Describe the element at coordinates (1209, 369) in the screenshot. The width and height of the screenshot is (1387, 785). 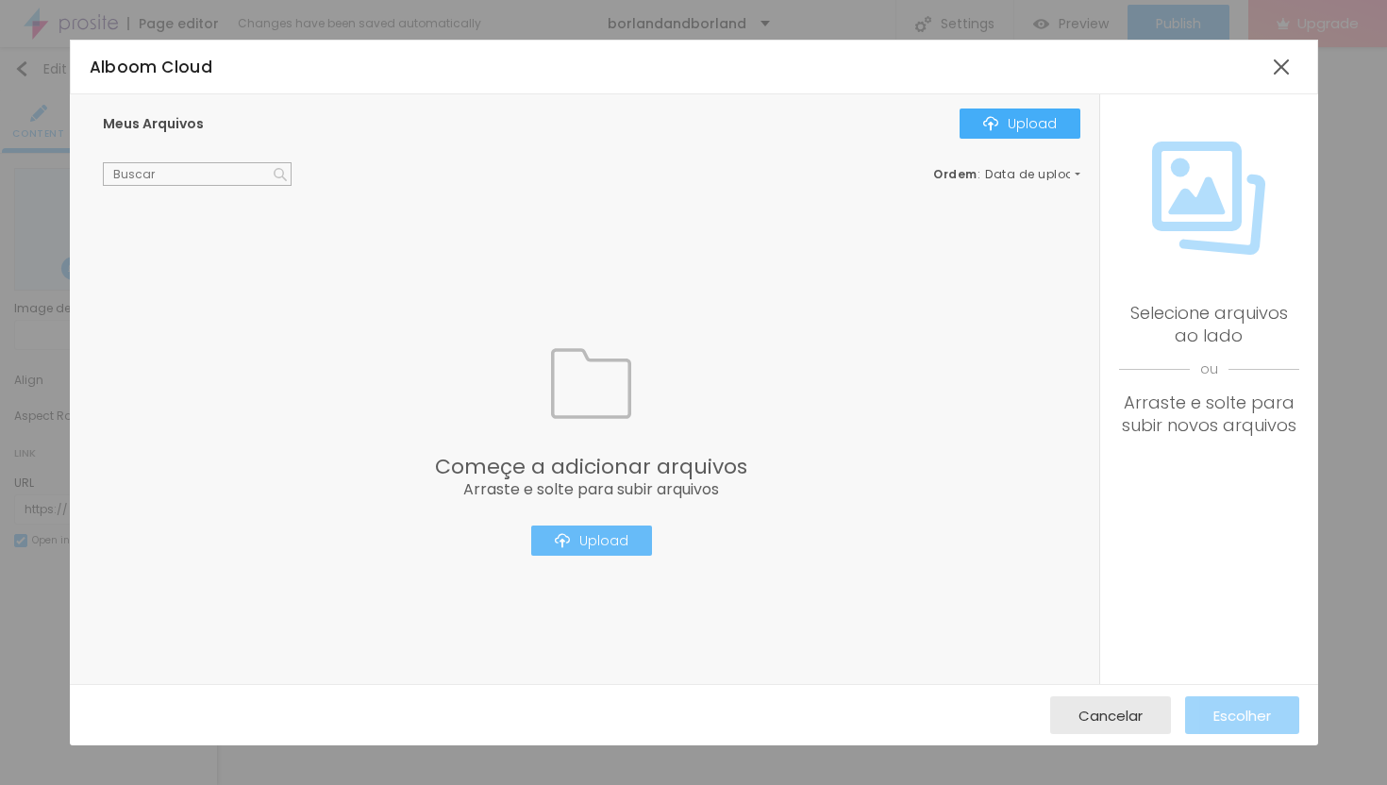
I see `div: Selecione arquivos ao lado Arraste e solte para subir novos arquivos` at that location.